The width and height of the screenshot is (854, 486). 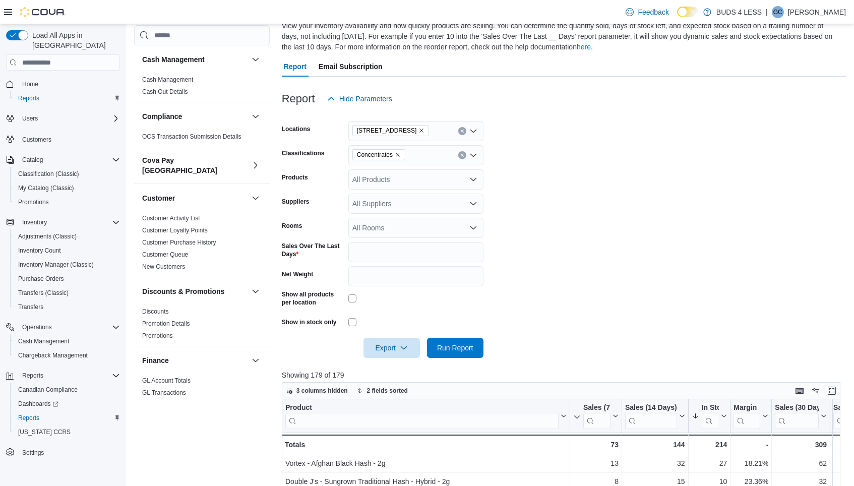 I want to click on label: Rooms, so click(x=292, y=226).